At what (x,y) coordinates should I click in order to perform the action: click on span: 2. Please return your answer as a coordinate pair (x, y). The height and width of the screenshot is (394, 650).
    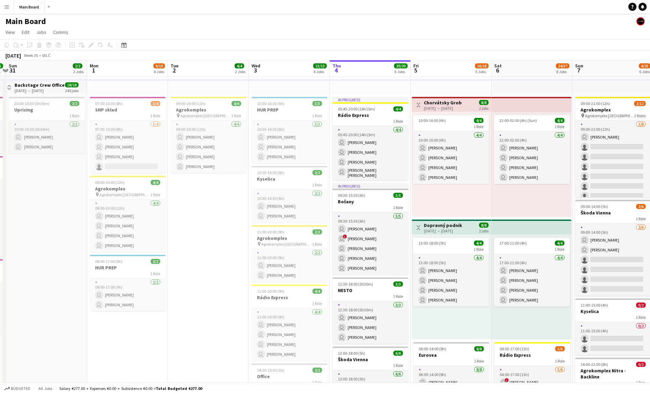
    Looking at the image, I should click on (174, 70).